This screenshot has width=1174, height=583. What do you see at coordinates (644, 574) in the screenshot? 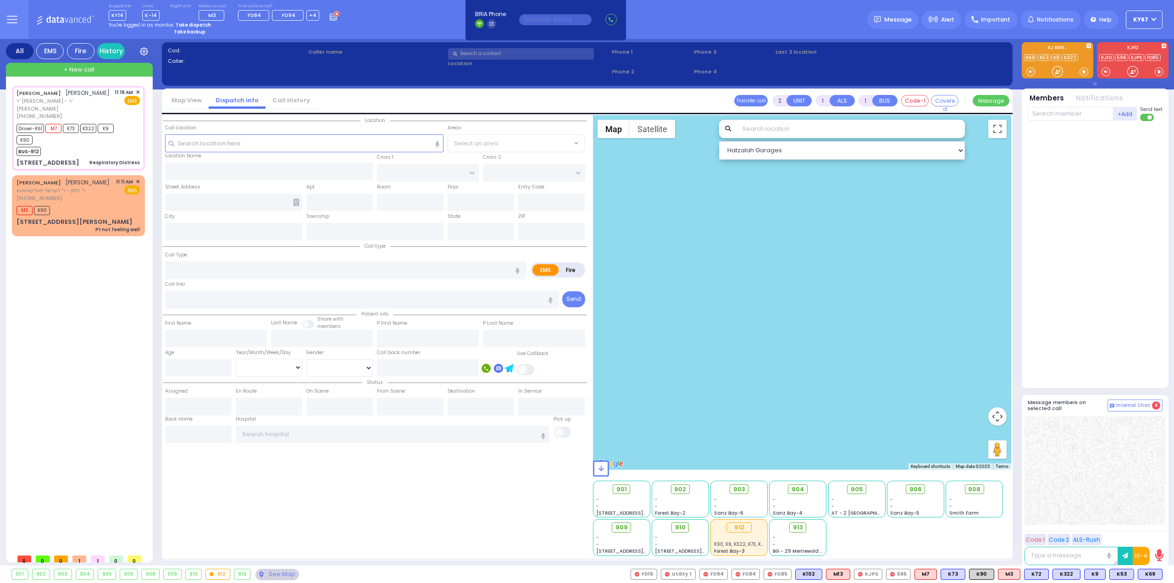
I see `div: FD16` at bounding box center [644, 574].